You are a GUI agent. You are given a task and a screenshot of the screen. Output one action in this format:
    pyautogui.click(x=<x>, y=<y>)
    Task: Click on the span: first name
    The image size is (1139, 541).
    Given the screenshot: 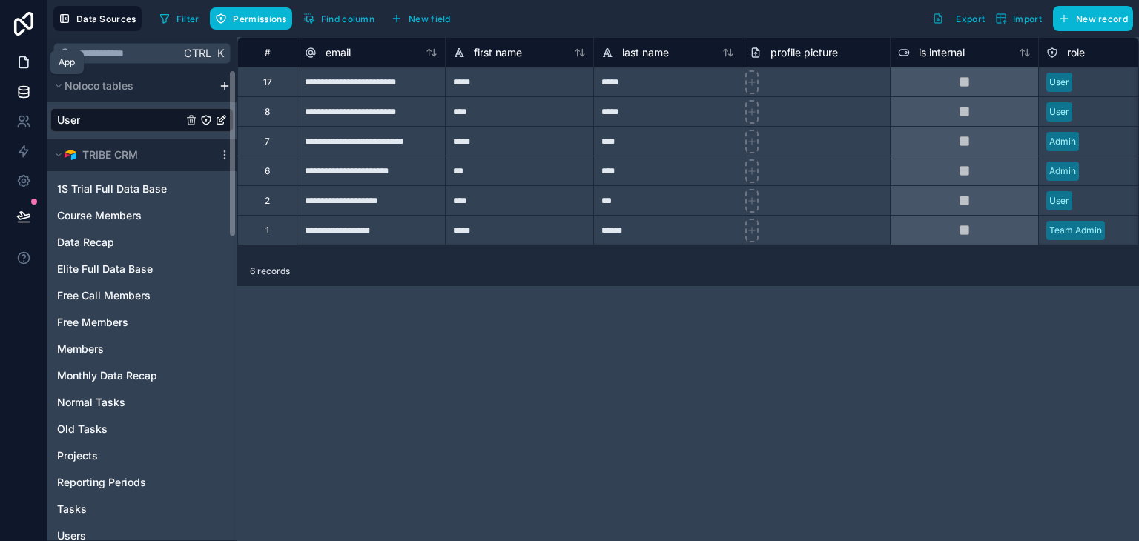 What is the action you would take?
    pyautogui.click(x=498, y=53)
    